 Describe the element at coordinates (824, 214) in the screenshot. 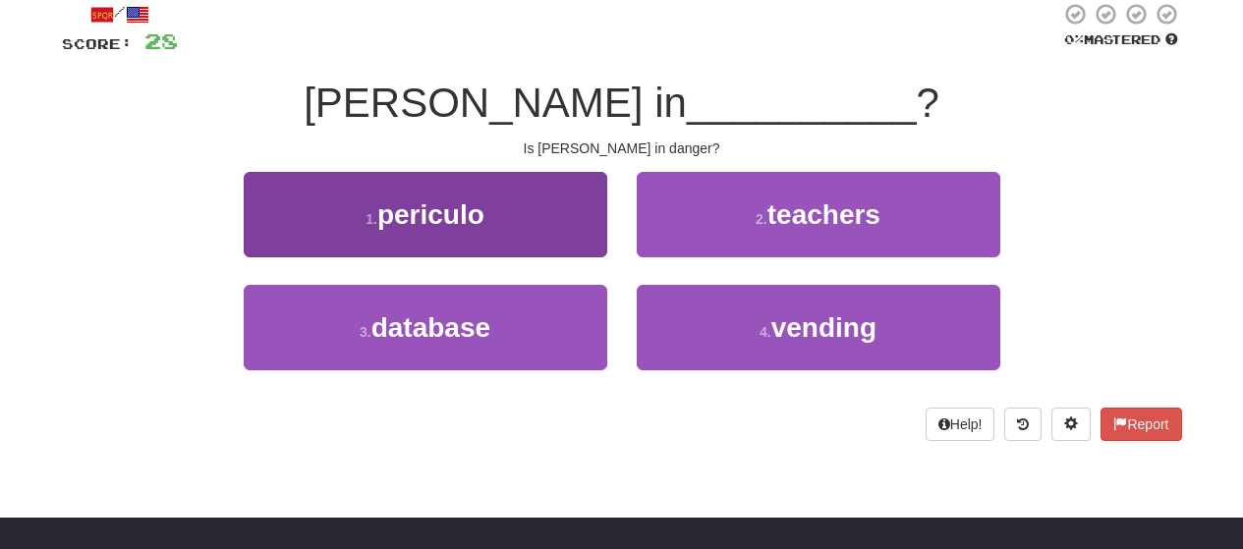

I see `span: teachers` at that location.